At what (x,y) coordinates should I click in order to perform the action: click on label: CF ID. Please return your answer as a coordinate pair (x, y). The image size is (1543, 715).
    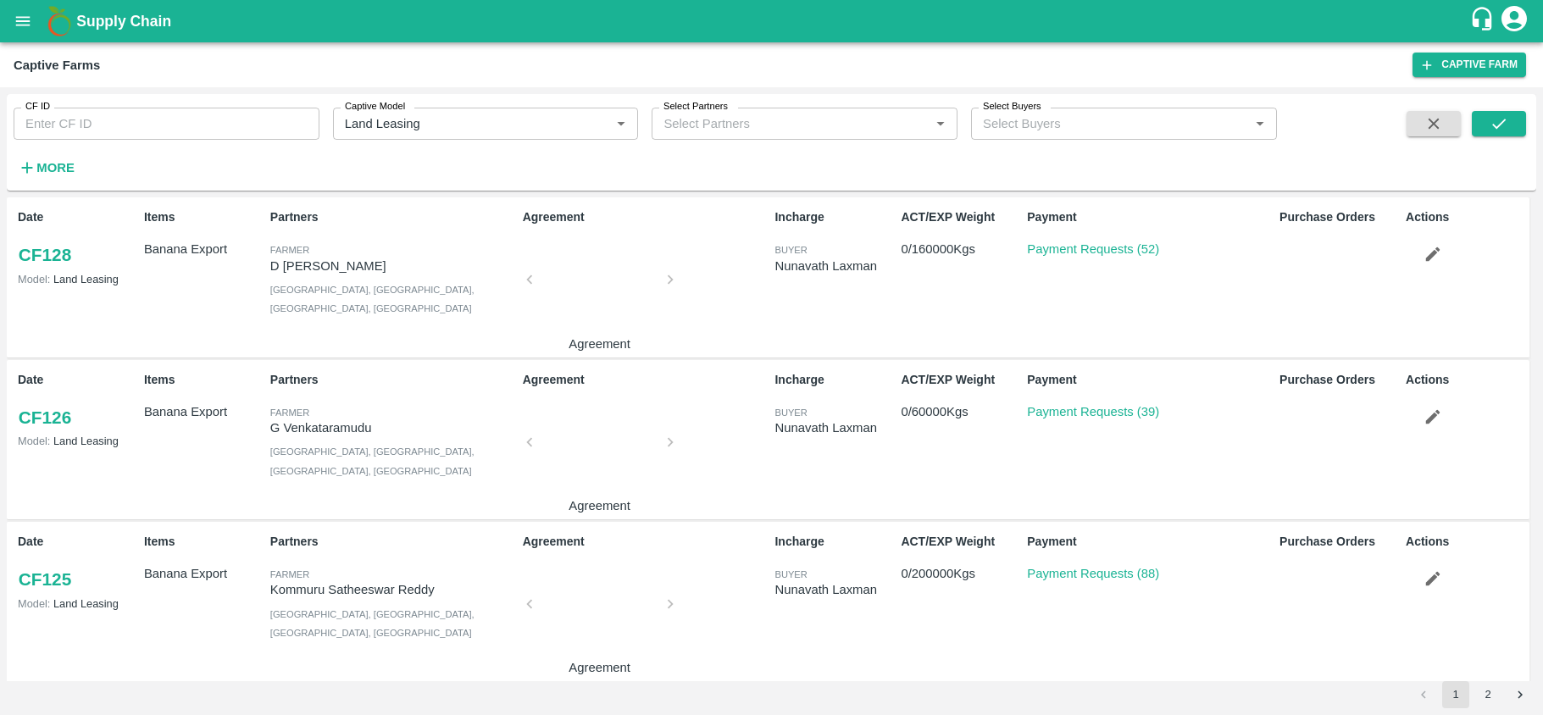
    Looking at the image, I should click on (37, 107).